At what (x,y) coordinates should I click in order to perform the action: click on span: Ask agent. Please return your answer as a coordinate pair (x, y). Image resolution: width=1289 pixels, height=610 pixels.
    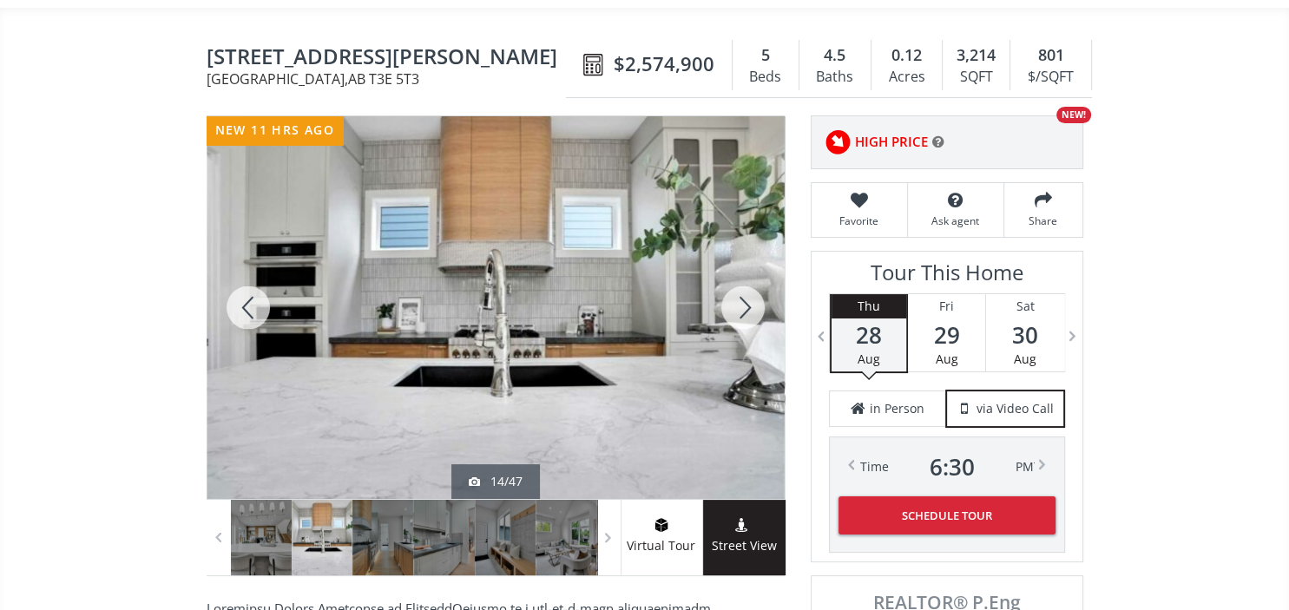
    Looking at the image, I should click on (956, 220).